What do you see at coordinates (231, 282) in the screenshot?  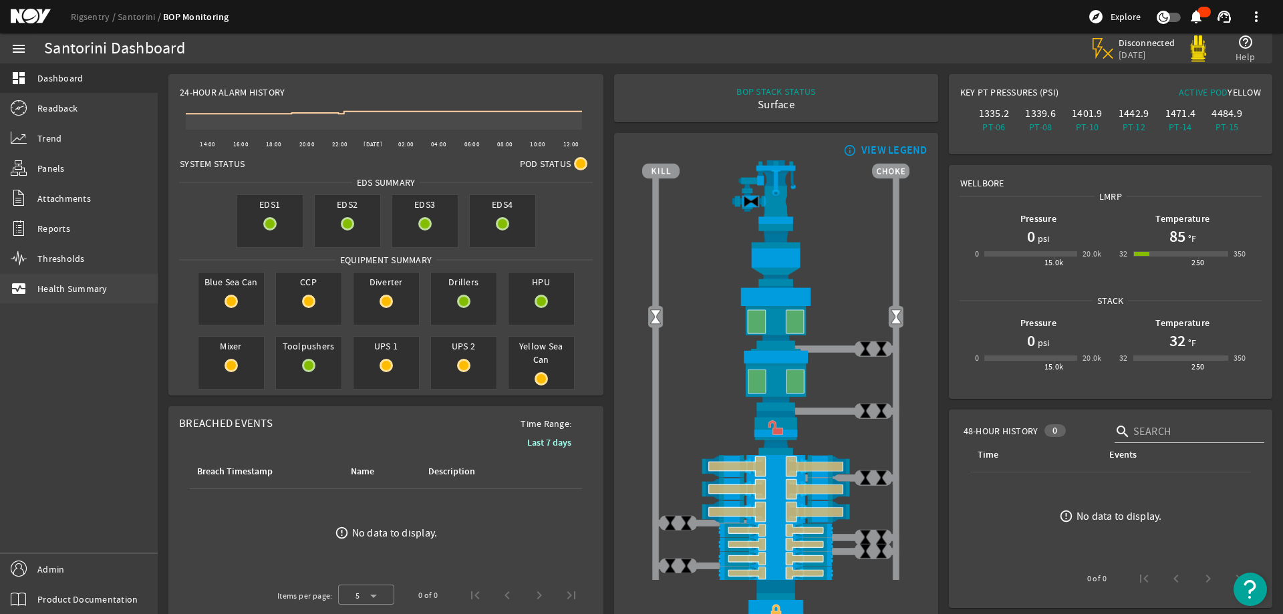 I see `span: Blue Sea Can` at bounding box center [231, 282].